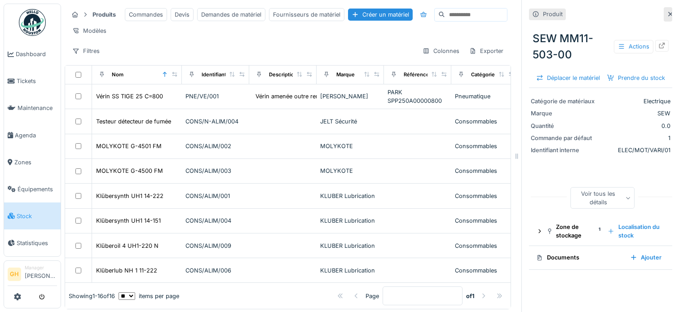 The width and height of the screenshot is (683, 312). What do you see at coordinates (182, 14) in the screenshot?
I see `div: Devis` at bounding box center [182, 14].